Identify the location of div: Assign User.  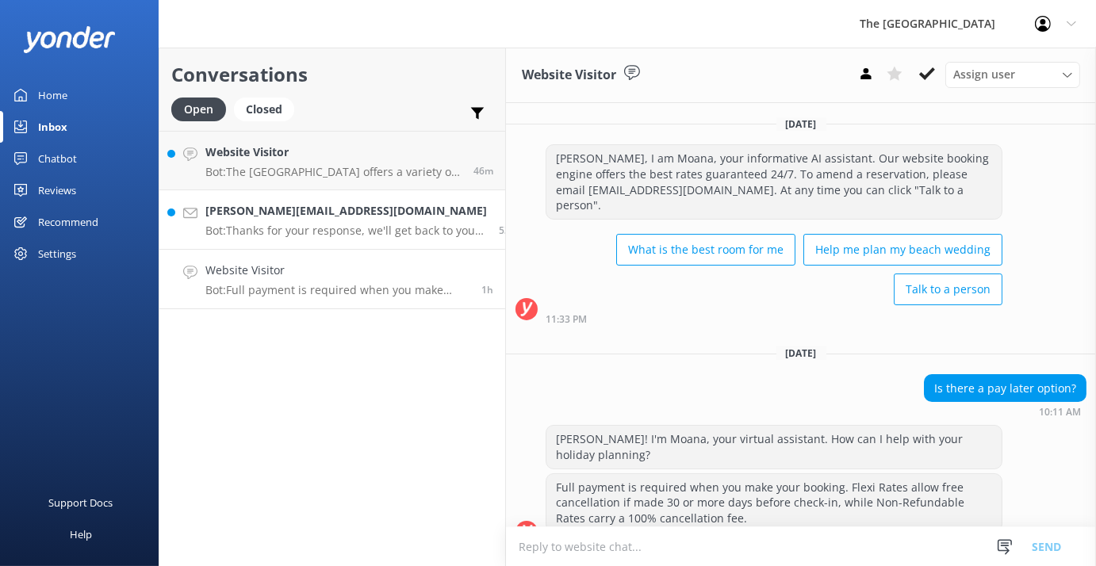
(1012, 75).